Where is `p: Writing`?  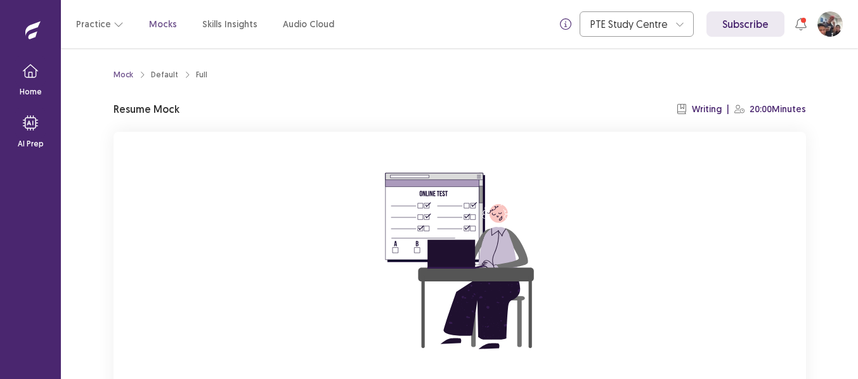 p: Writing is located at coordinates (706, 109).